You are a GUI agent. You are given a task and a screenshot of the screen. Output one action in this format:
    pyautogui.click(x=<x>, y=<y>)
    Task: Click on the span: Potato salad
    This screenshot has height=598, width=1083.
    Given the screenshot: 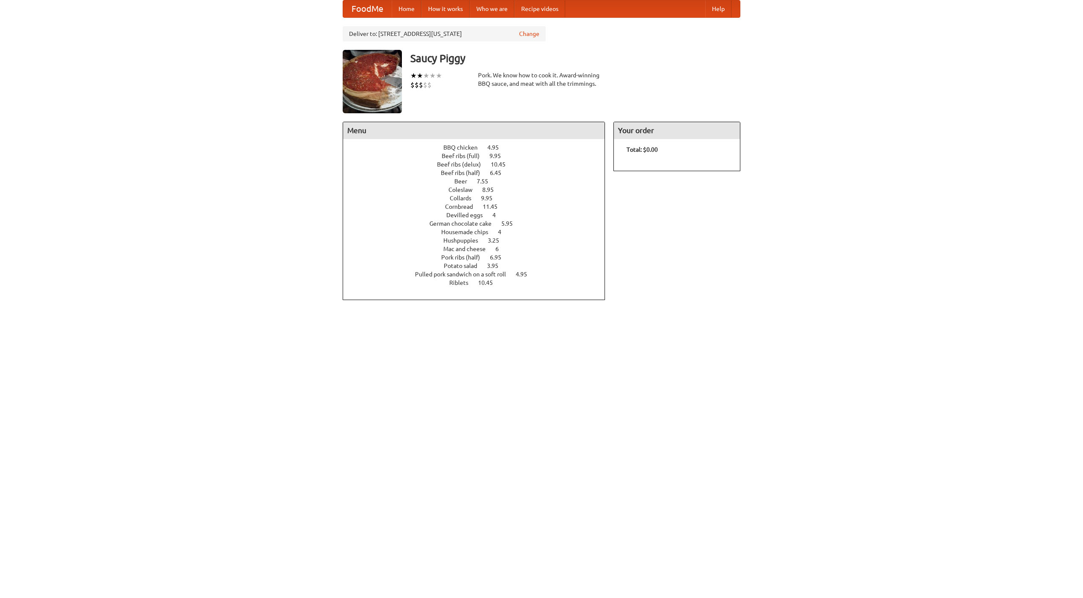 What is the action you would take?
    pyautogui.click(x=464, y=266)
    